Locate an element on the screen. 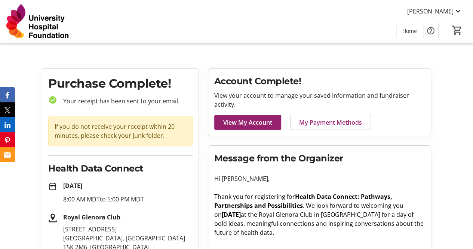 The height and width of the screenshot is (249, 473). mat-icon: date_range is located at coordinates (53, 186).